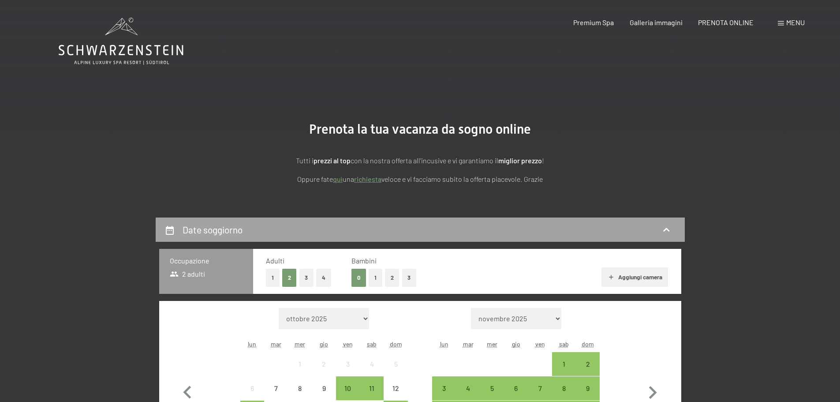 This screenshot has height=402, width=840. What do you see at coordinates (275, 260) in the screenshot?
I see `span: Adulti` at bounding box center [275, 260].